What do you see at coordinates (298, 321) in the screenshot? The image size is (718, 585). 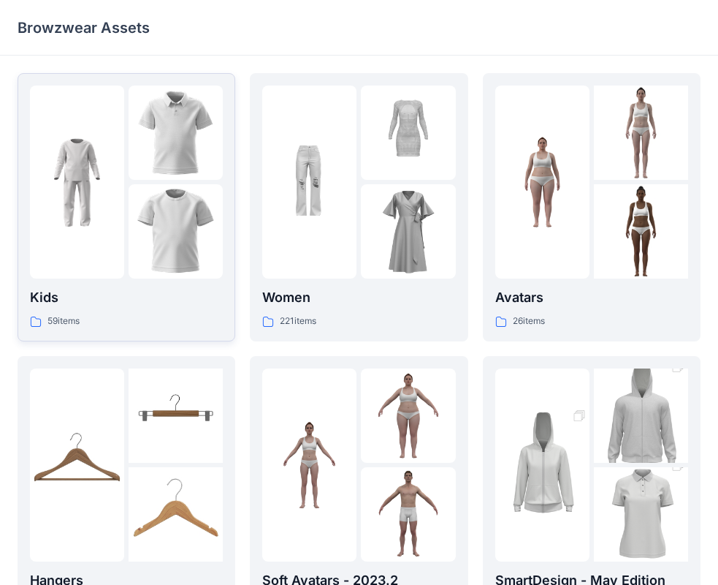 I see `p: 221 items` at bounding box center [298, 321].